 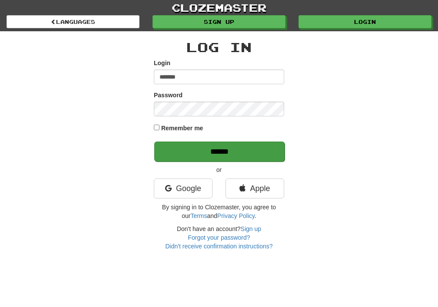 I want to click on p: By signing in to Clozemaster, you agree to our and ., so click(x=219, y=211).